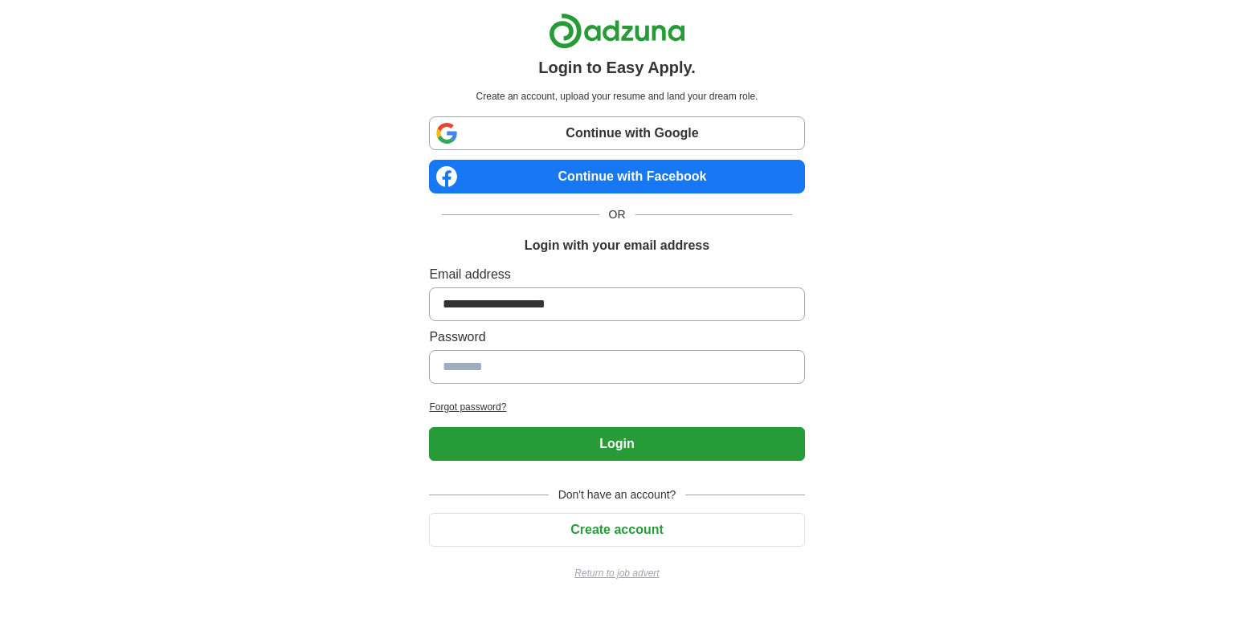 The height and width of the screenshot is (635, 1234). What do you see at coordinates (616, 574) in the screenshot?
I see `a: Return to job advert` at bounding box center [616, 574].